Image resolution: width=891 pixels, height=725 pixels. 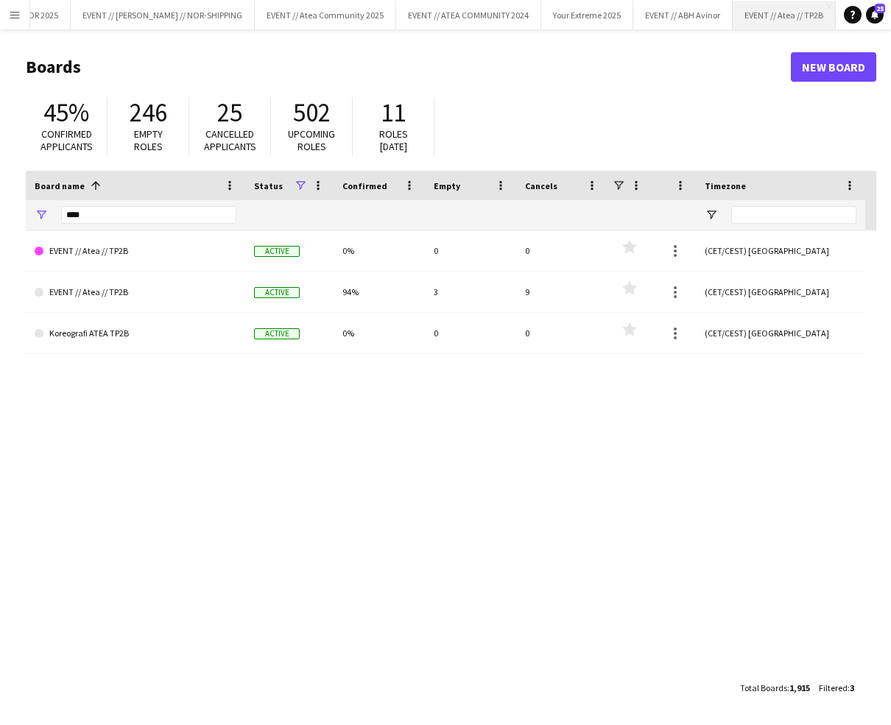 What do you see at coordinates (852, 688) in the screenshot?
I see `span: 3` at bounding box center [852, 688].